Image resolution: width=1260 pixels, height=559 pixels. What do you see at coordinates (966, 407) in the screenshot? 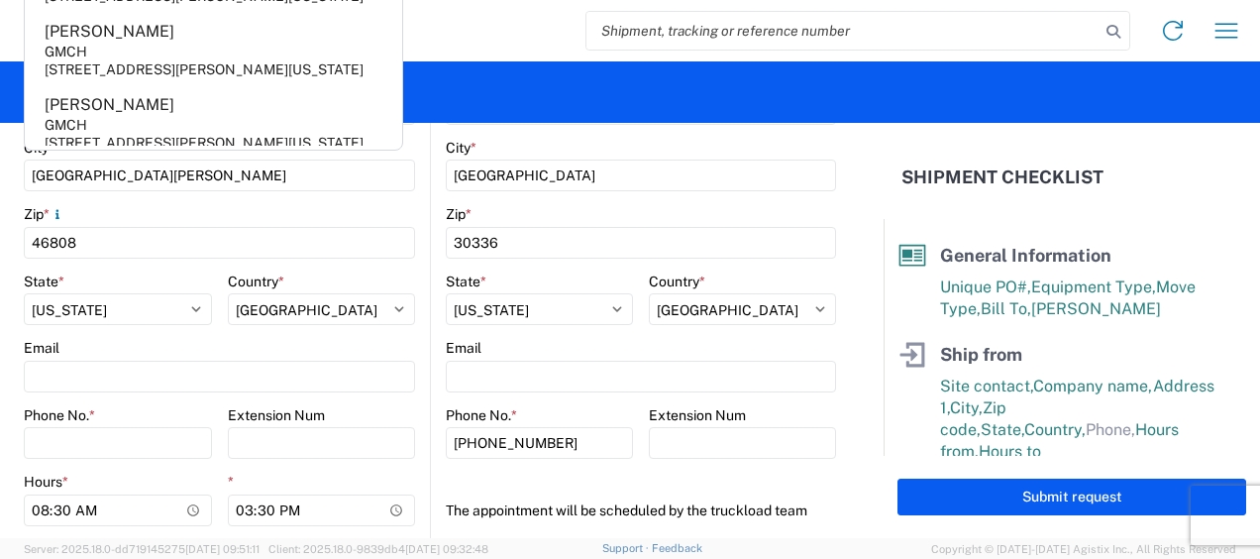
I see `span: City,` at bounding box center [966, 407].